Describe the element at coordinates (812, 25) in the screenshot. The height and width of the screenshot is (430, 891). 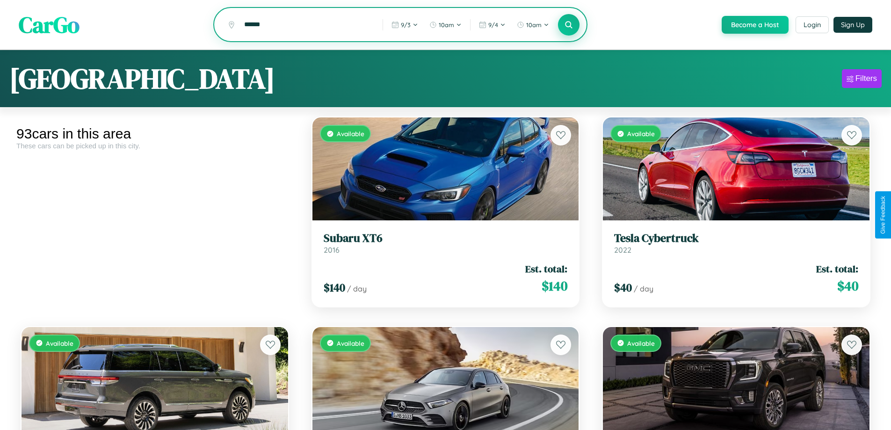
I see `button: Login` at that location.